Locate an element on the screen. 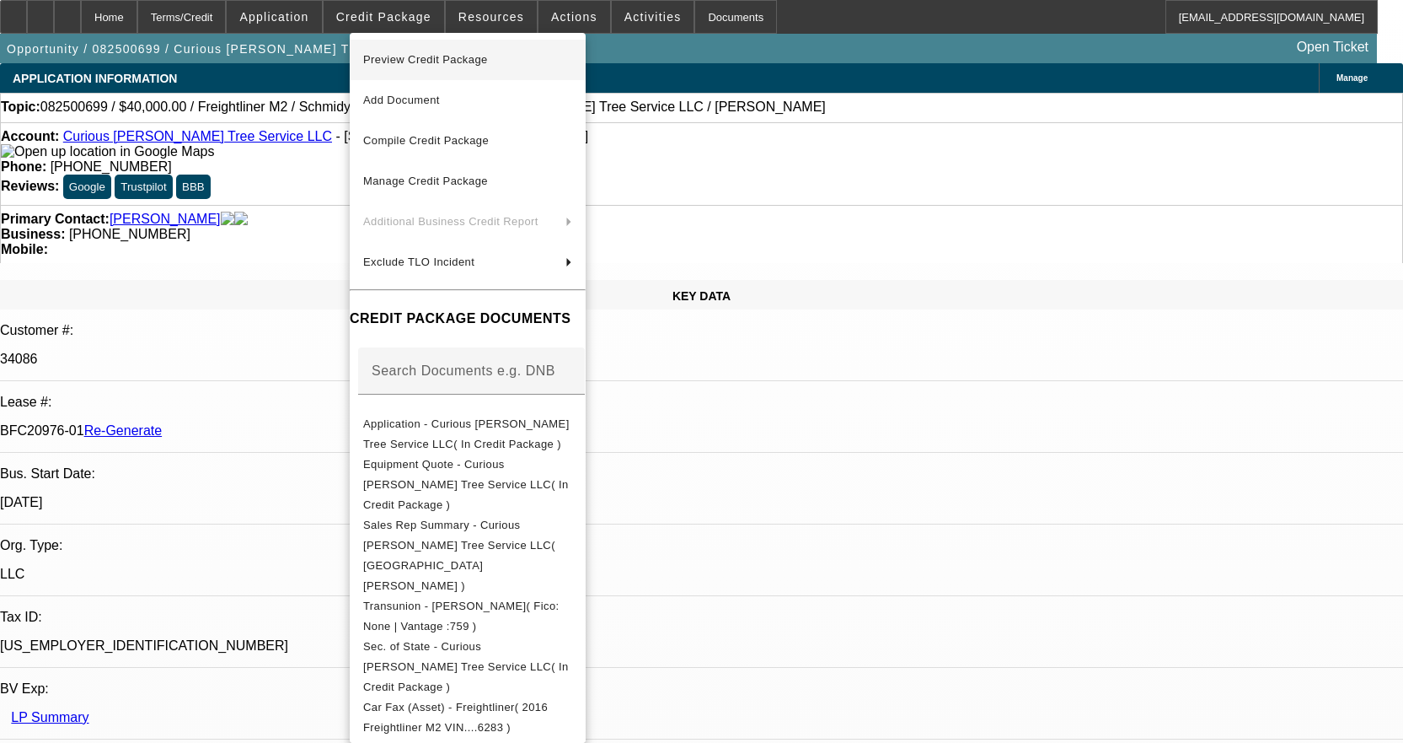  button: Application - Curious Joe Tree Service LLC( In Credit Package ) is located at coordinates (468, 434).